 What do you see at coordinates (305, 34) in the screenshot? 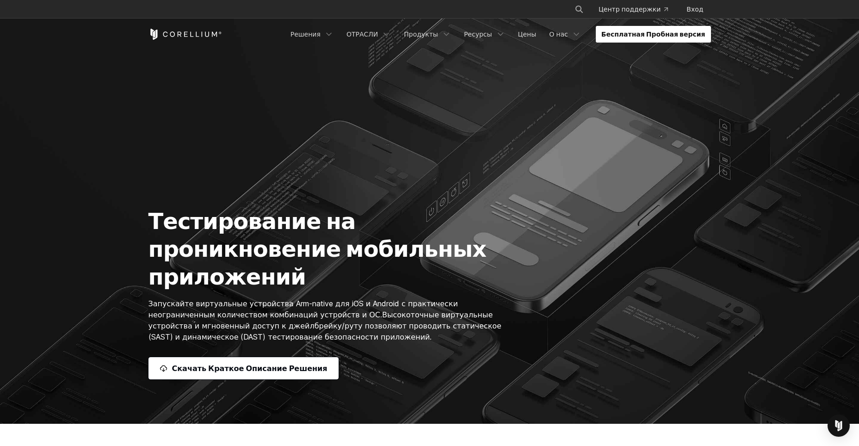
I see `ya-tr-span: Решения` at bounding box center [305, 34].